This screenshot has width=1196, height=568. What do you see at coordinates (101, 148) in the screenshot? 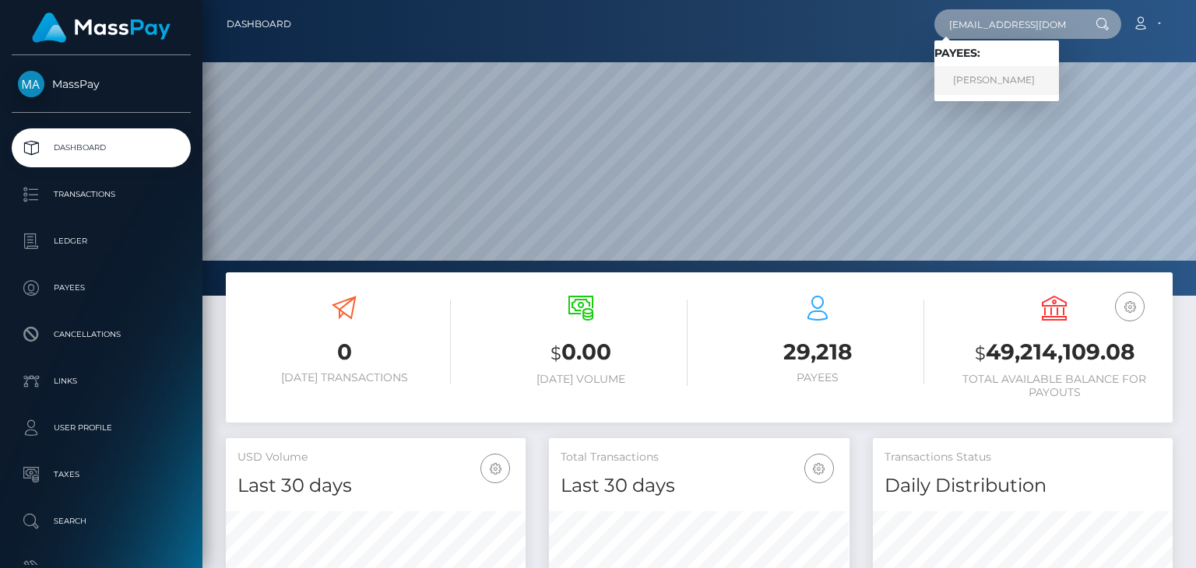
I see `p: Dashboard` at bounding box center [101, 148].